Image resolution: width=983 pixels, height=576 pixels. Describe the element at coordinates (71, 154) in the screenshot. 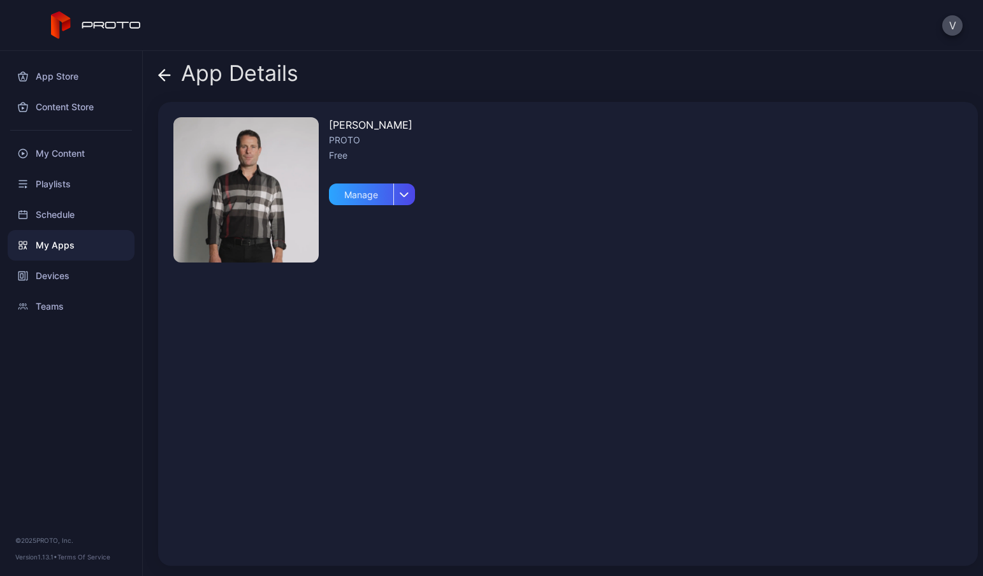

I see `div: My Content` at that location.